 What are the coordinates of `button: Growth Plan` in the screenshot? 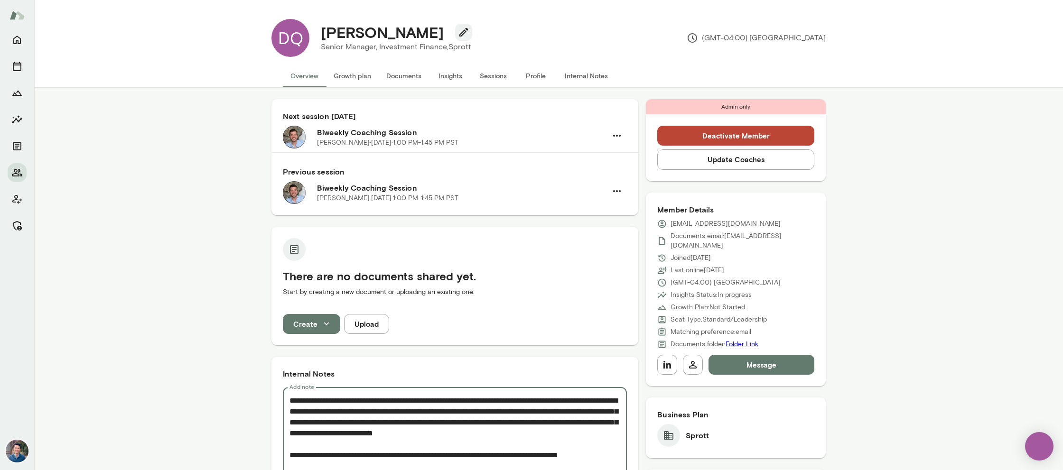 It's located at (17, 93).